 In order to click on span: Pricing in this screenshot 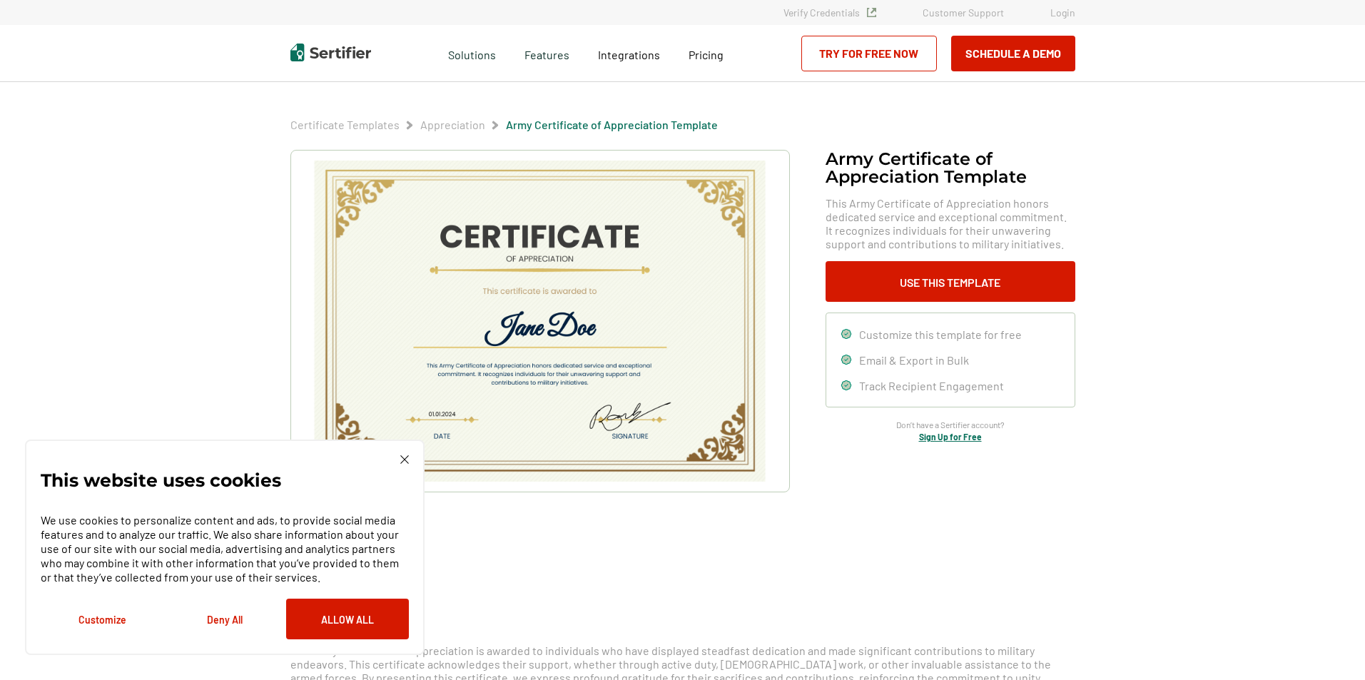, I will do `click(706, 54)`.